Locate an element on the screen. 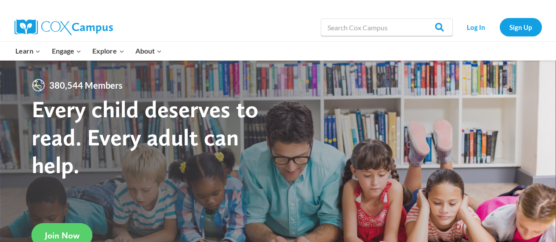 Image resolution: width=556 pixels, height=242 pixels. span: Learn is located at coordinates (28, 51).